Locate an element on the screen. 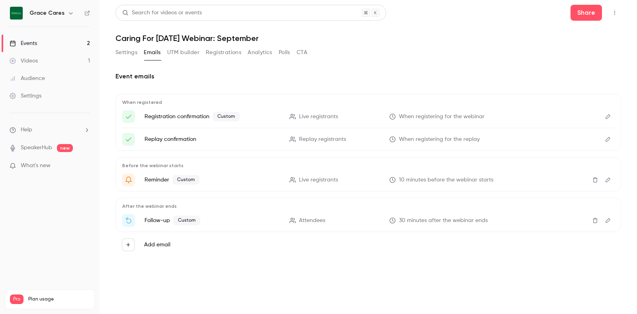 The width and height of the screenshot is (637, 314). span: Replay registrants is located at coordinates (322, 139).